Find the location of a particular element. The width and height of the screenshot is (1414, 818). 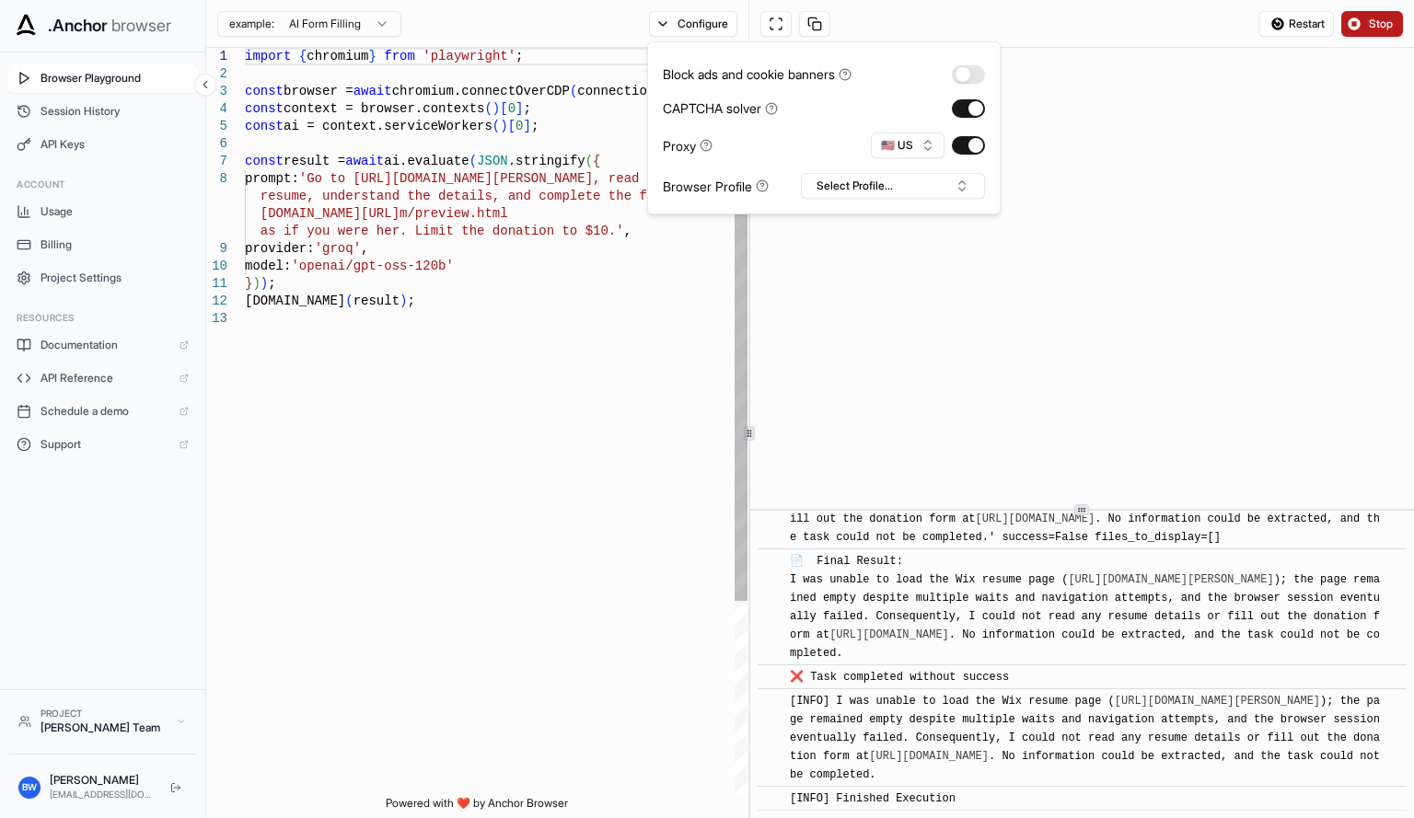

div: 7 is located at coordinates (216, 161).